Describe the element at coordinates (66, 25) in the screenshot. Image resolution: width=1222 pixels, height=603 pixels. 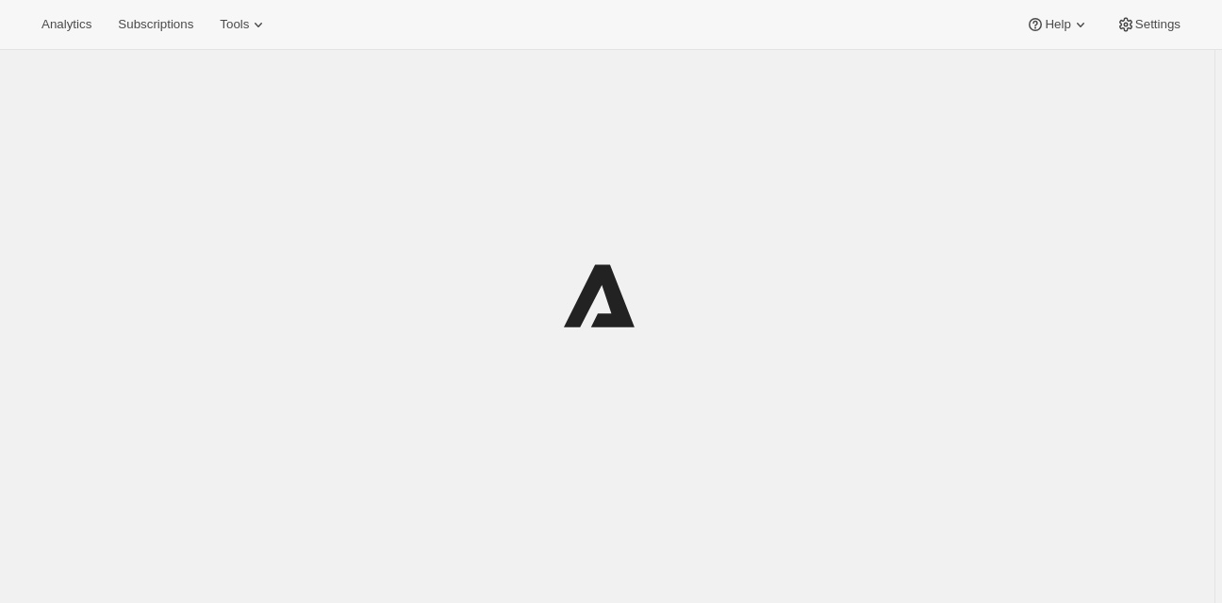
I see `button: Analytics` at that location.